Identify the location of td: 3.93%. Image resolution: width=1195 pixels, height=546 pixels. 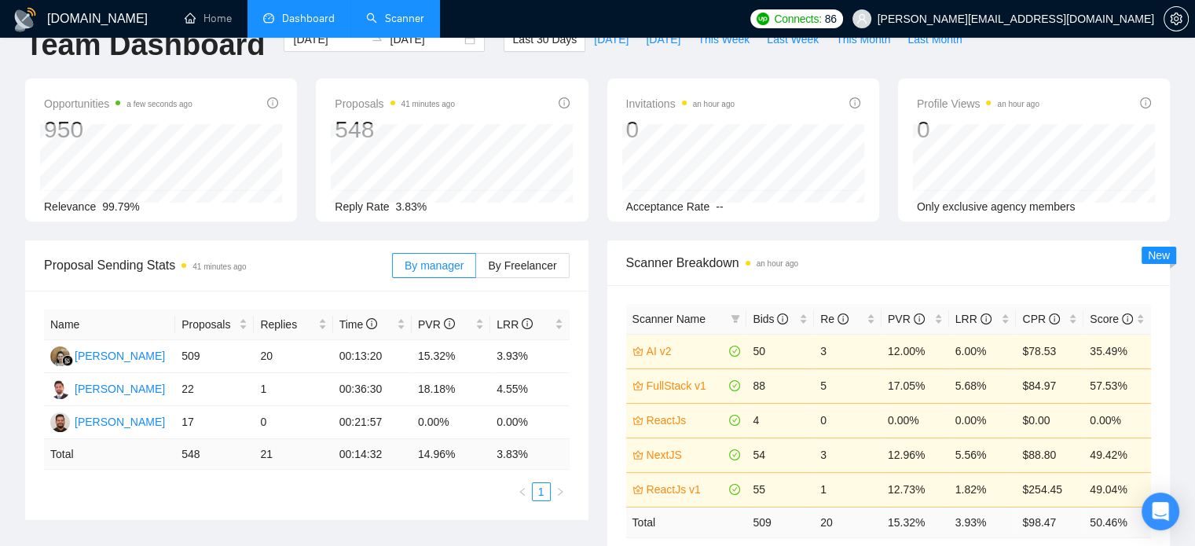
(530, 357).